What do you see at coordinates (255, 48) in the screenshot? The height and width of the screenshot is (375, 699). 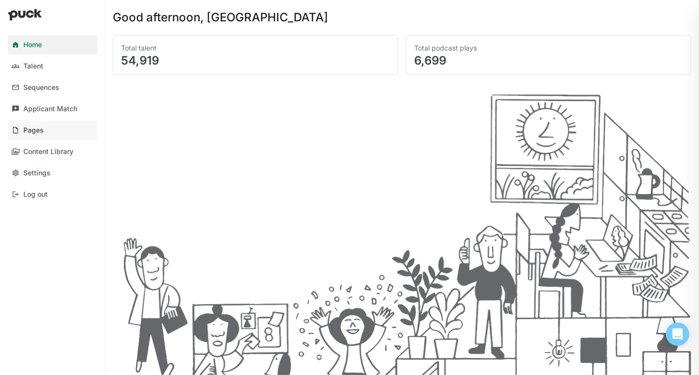 I see `div: Total talent` at bounding box center [255, 48].